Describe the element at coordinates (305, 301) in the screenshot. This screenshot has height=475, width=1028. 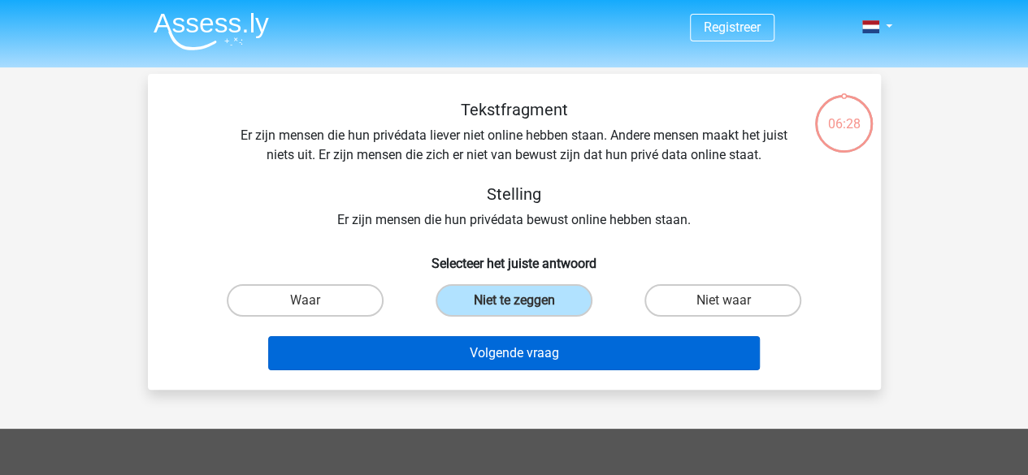
I see `label: Waar` at that location.